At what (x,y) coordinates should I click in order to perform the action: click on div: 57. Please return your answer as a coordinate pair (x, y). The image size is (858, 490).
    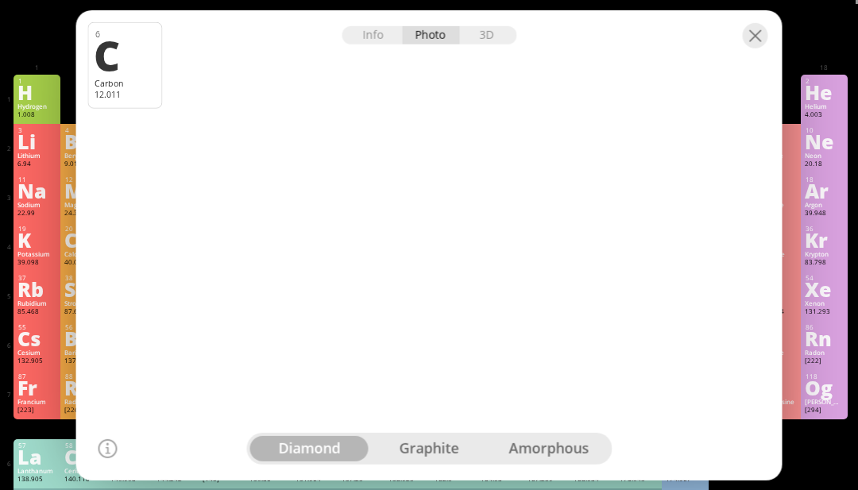
    Looking at the image, I should click on (37, 445).